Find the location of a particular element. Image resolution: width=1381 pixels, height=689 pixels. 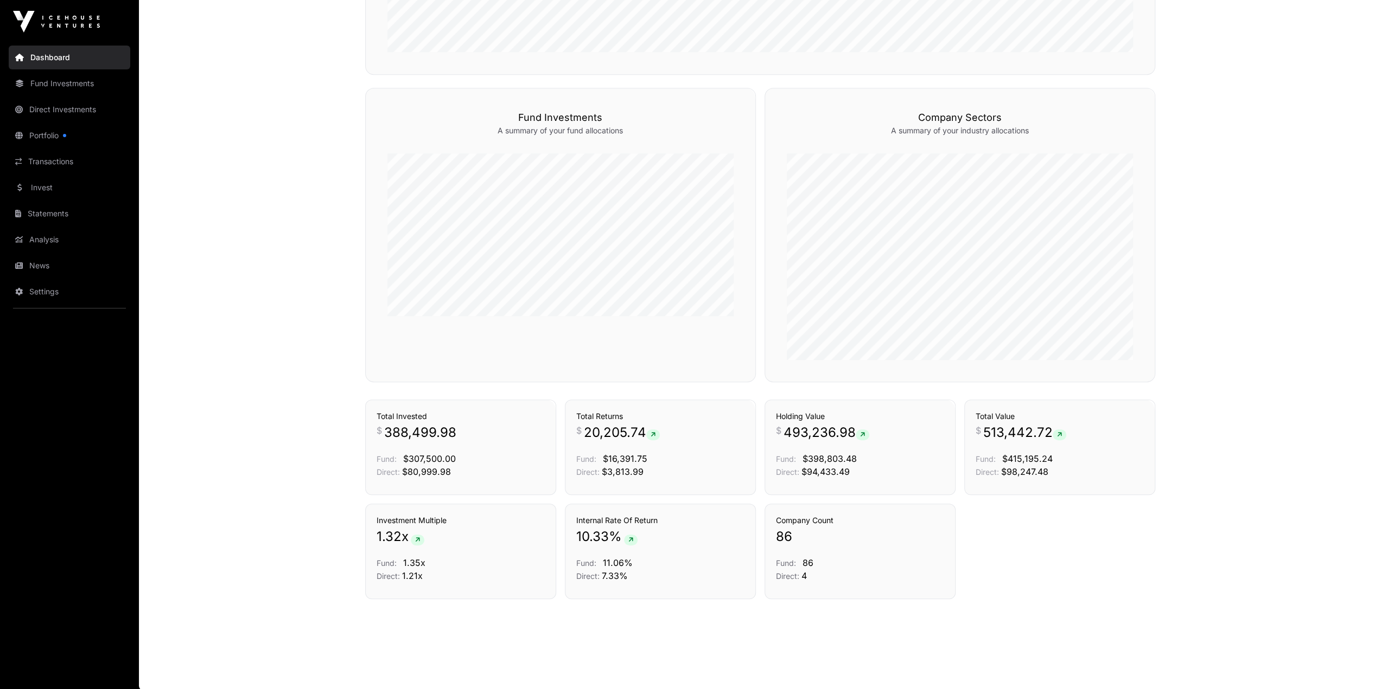

span: $94,433.49 is located at coordinates (825, 472).